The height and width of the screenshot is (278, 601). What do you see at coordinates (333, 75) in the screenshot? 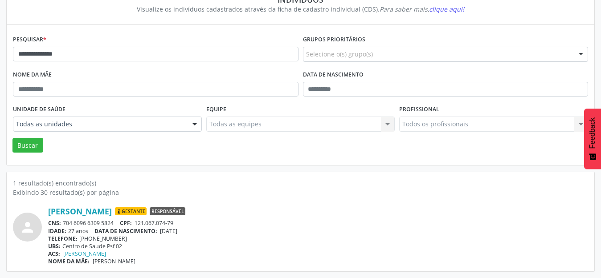
I see `label: Data de nascimento` at bounding box center [333, 75].